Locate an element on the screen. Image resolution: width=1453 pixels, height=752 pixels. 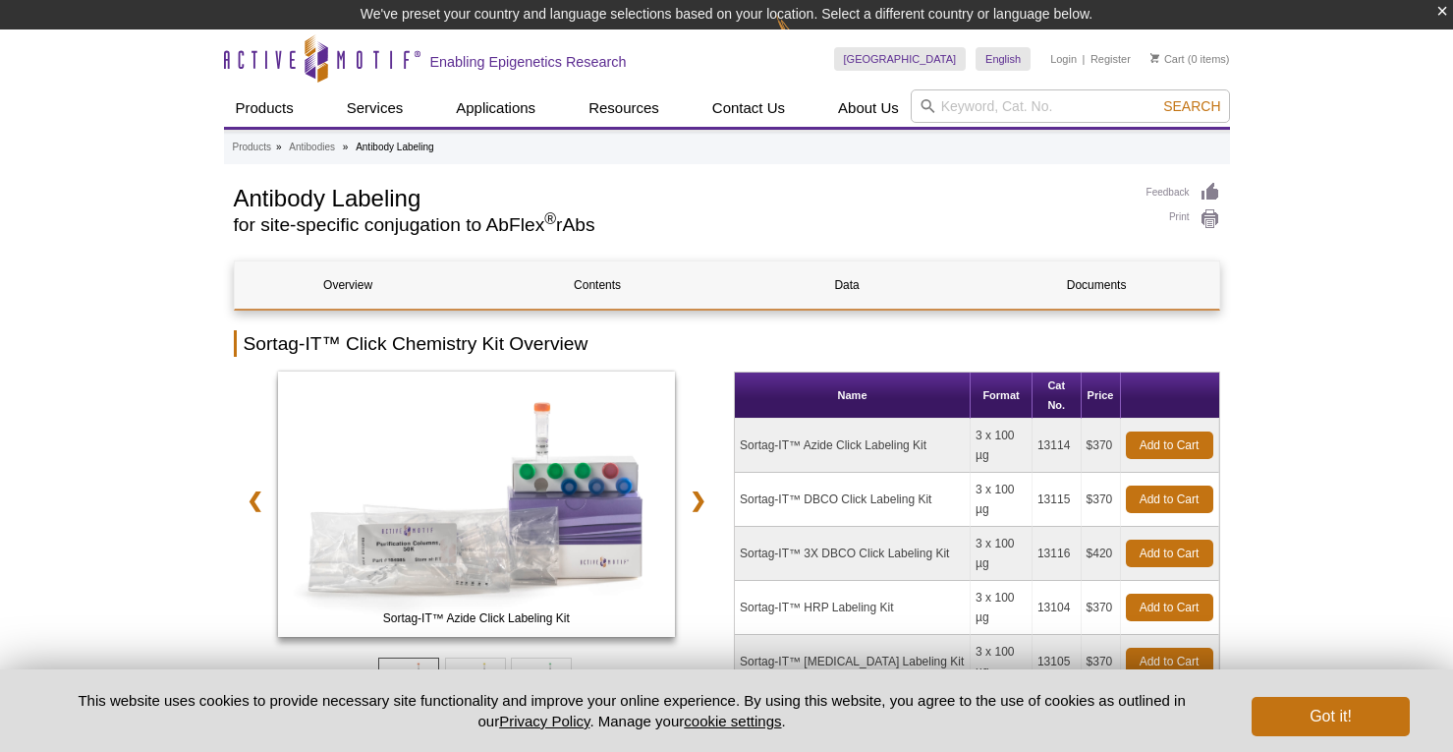
td: $420 is located at coordinates (1102, 553).